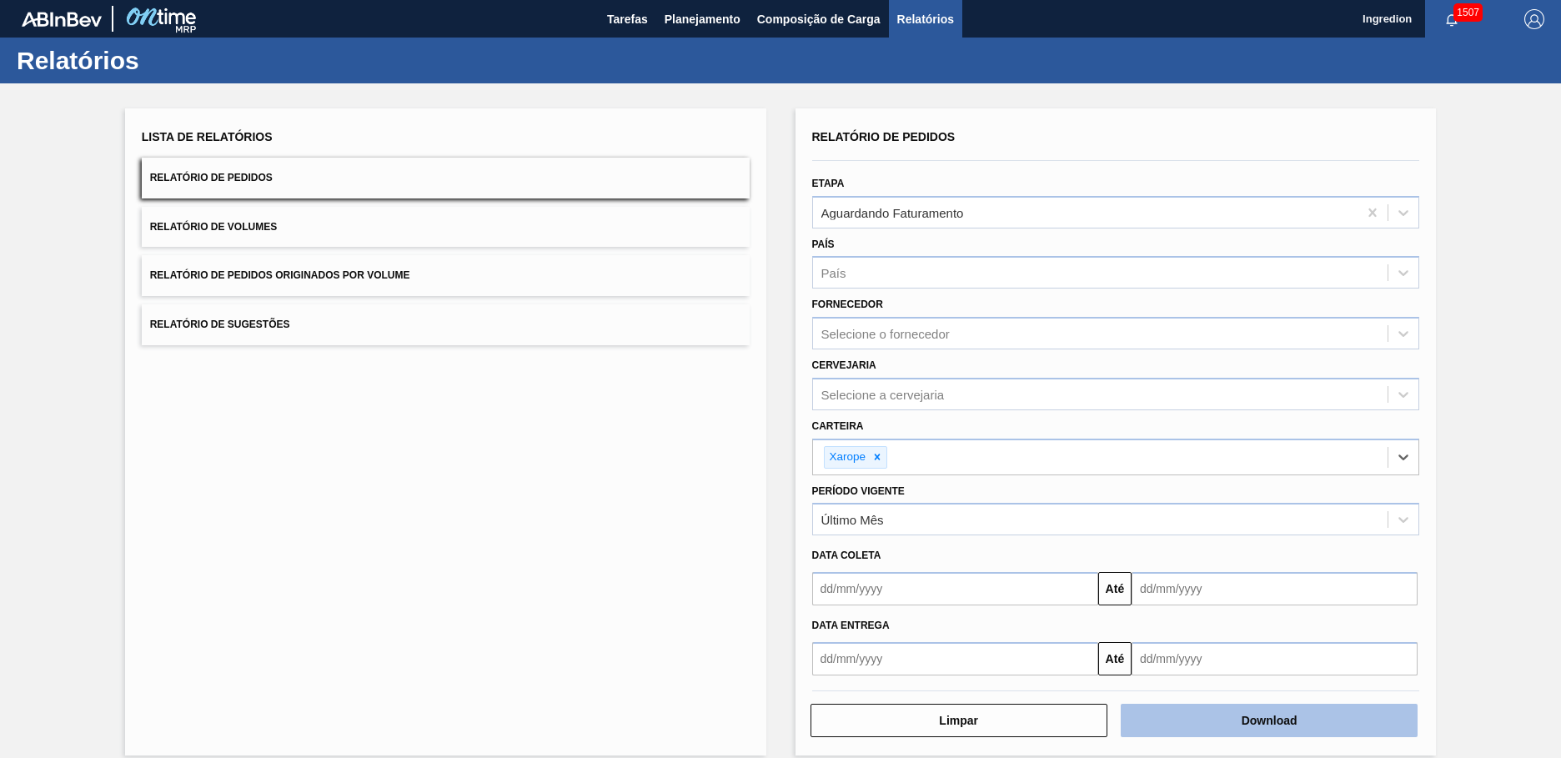 Image resolution: width=1561 pixels, height=758 pixels. I want to click on button: Relatório de Volumes, so click(445, 227).